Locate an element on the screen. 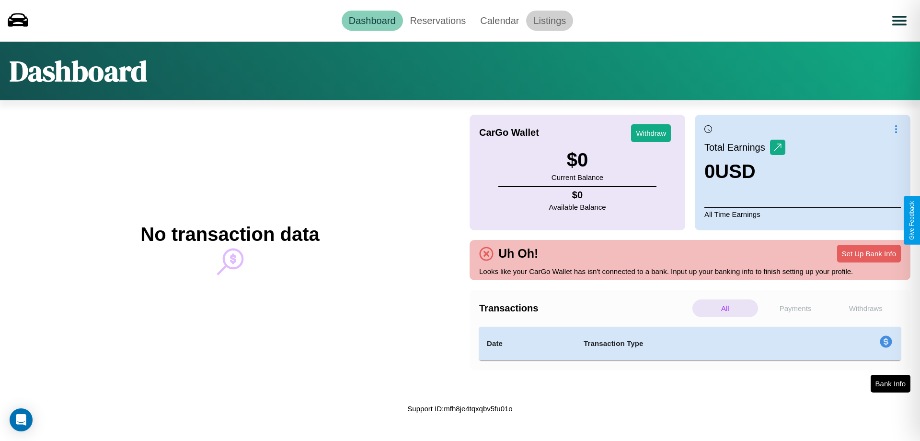  div: Open Intercom Messenger is located at coordinates (21, 419).